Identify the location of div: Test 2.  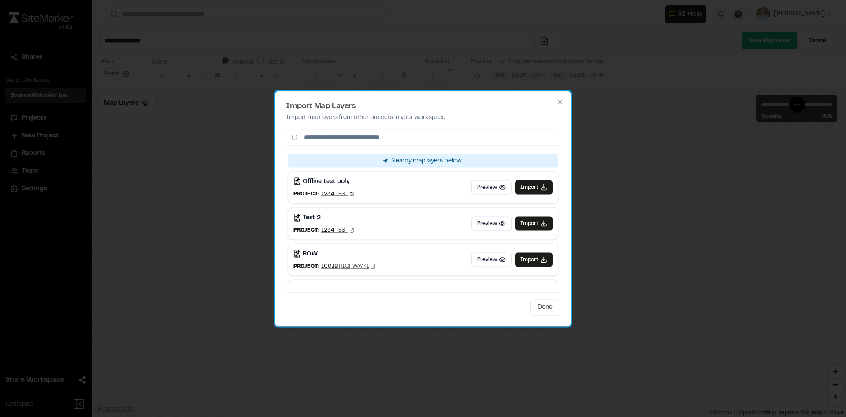
(312, 217).